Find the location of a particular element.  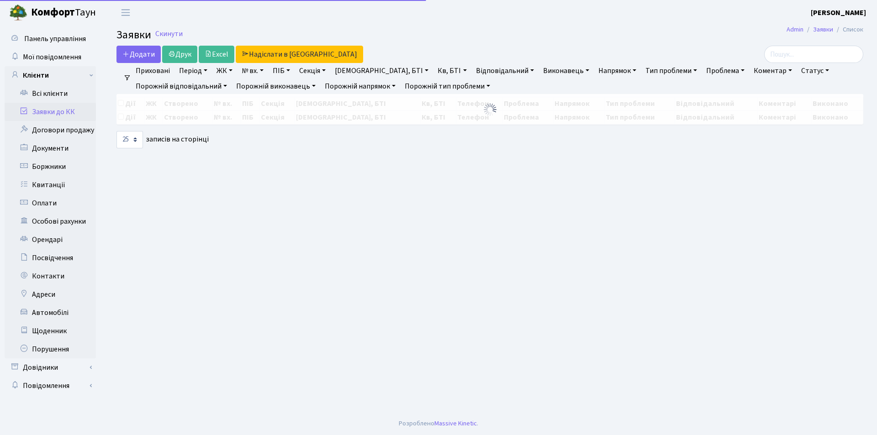

a: Порожній виконавець is located at coordinates (276, 86).